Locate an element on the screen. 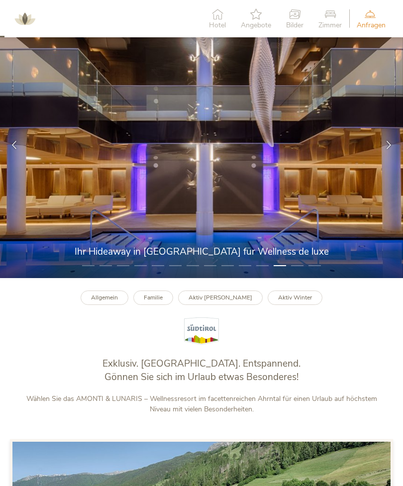  b: Aktiv Winter is located at coordinates (295, 297).